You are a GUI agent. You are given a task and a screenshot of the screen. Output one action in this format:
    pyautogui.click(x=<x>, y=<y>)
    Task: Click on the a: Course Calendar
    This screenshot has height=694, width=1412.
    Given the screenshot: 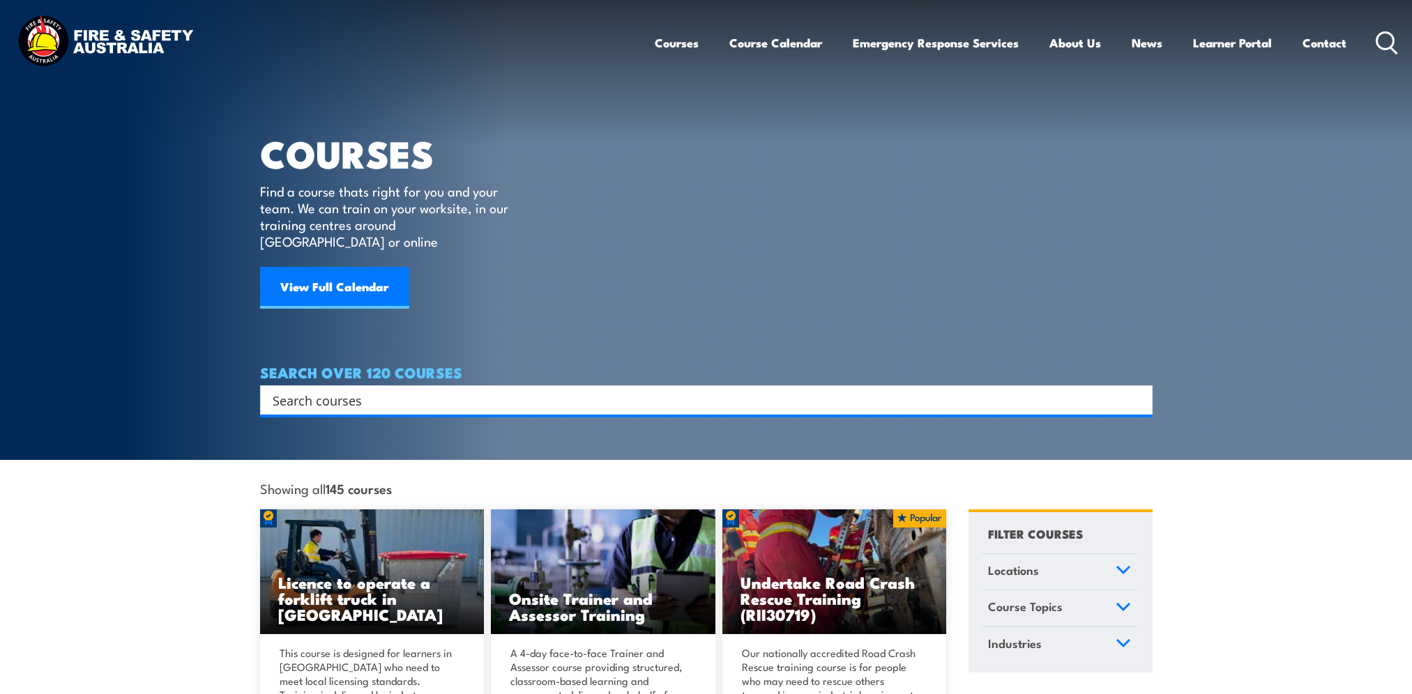 What is the action you would take?
    pyautogui.click(x=775, y=43)
    